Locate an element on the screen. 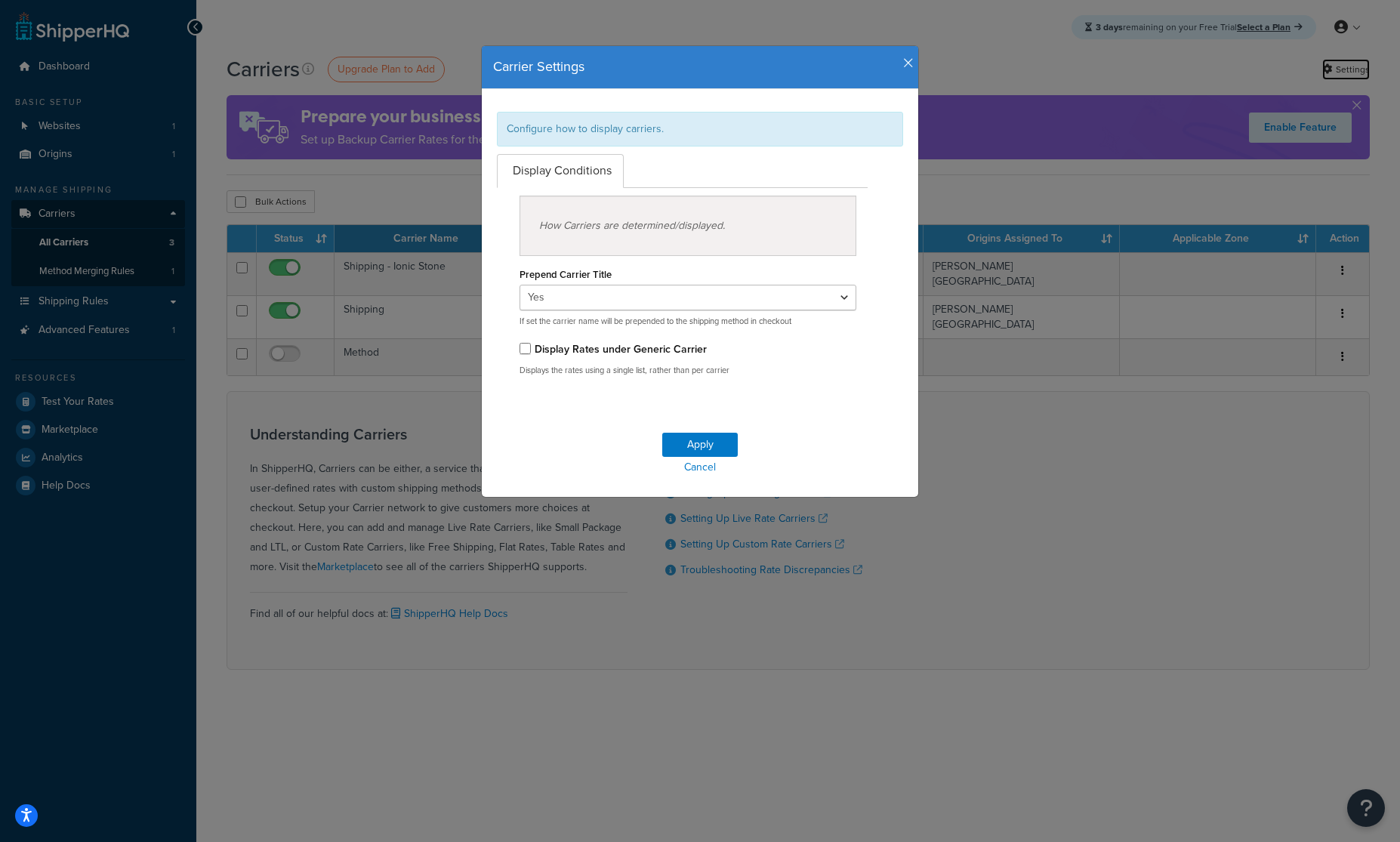 This screenshot has width=1400, height=842. div: How Carriers are determined/displayed. is located at coordinates (687, 226).